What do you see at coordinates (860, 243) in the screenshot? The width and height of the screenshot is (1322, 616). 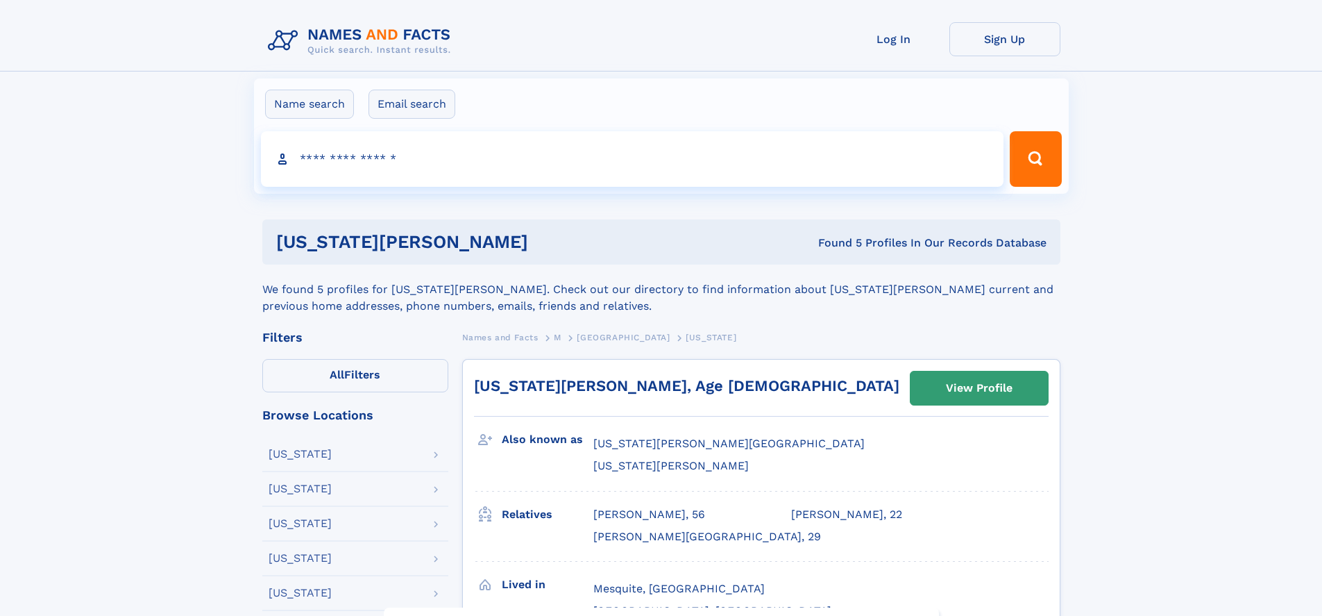 I see `div: Found 5 Profiles In Our Records Database` at bounding box center [860, 243].